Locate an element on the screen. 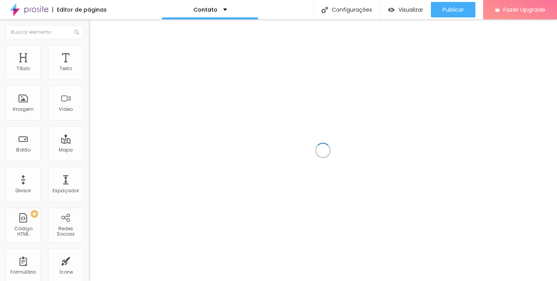 Image resolution: width=557 pixels, height=281 pixels. div: Ícone is located at coordinates (66, 272).